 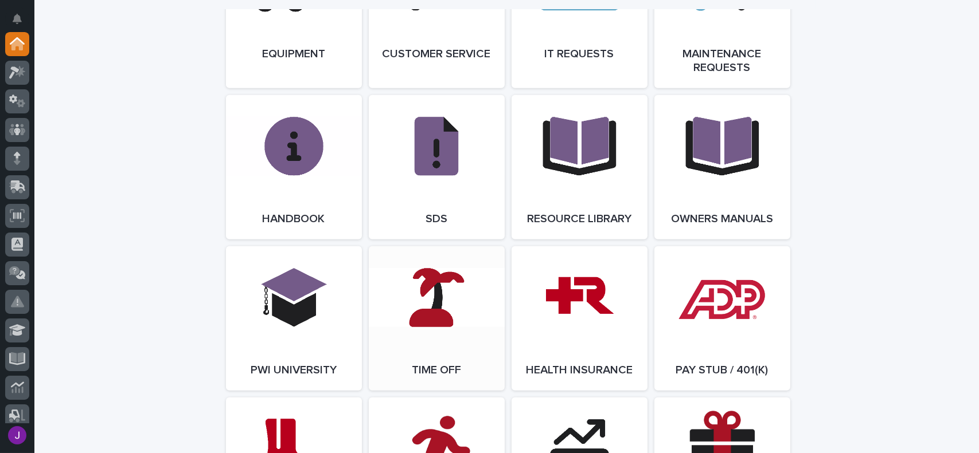 I want to click on a: SDS, so click(x=436, y=167).